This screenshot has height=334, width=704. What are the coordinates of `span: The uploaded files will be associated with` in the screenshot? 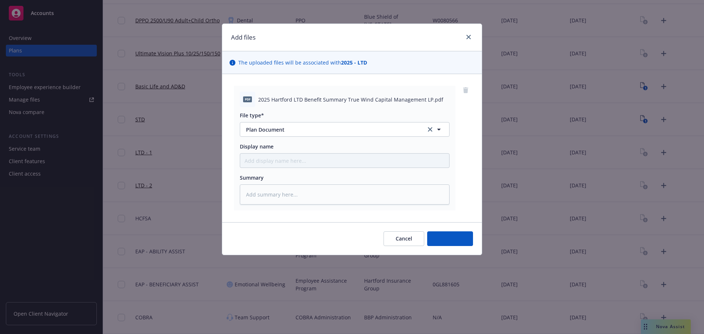 It's located at (302, 62).